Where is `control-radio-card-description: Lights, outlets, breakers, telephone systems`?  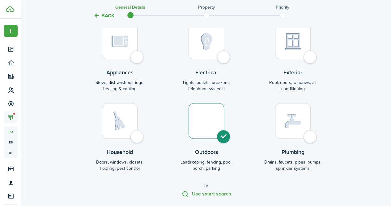 control-radio-card-description: Lights, outlets, breakers, telephone systems is located at coordinates (206, 86).